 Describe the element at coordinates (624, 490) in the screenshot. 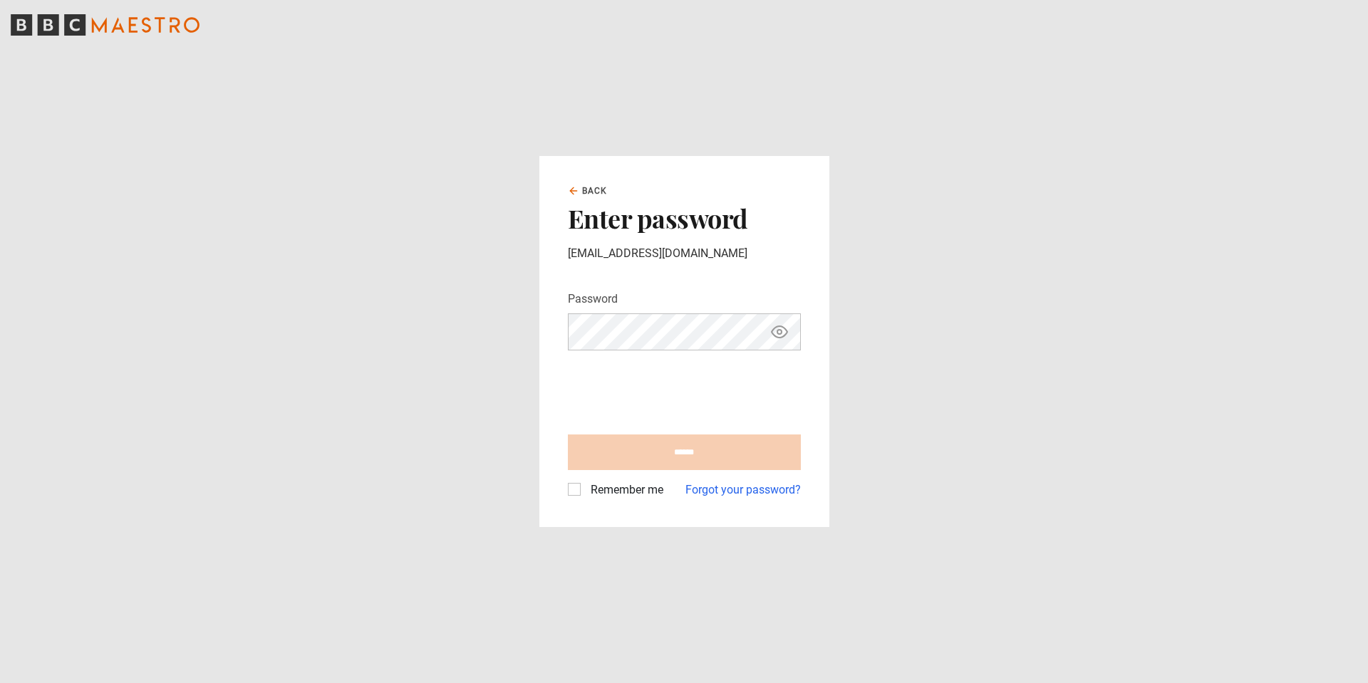

I see `label: Remember me` at that location.